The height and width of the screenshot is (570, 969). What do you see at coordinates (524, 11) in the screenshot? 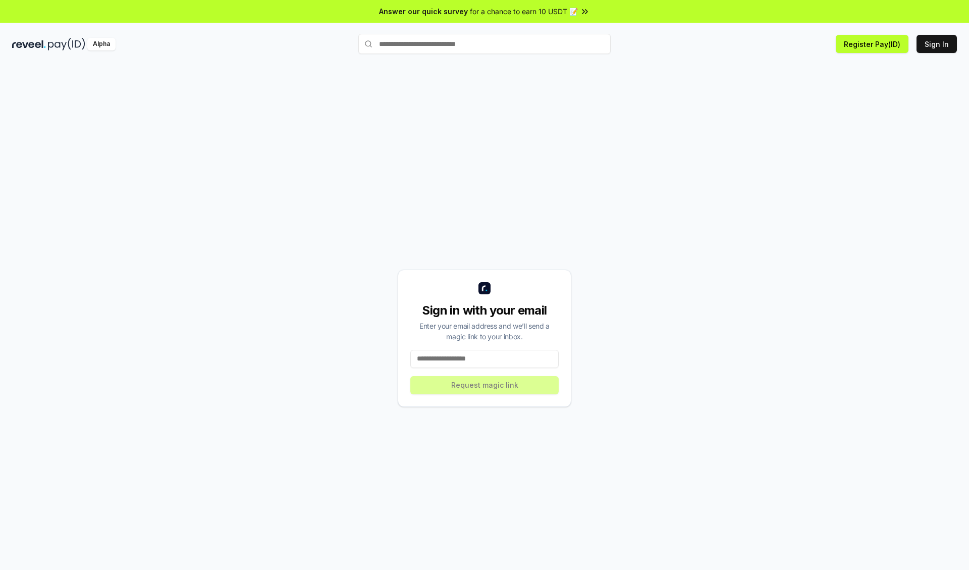
I see `span: for a chance to earn 10 USDT 📝` at bounding box center [524, 11].